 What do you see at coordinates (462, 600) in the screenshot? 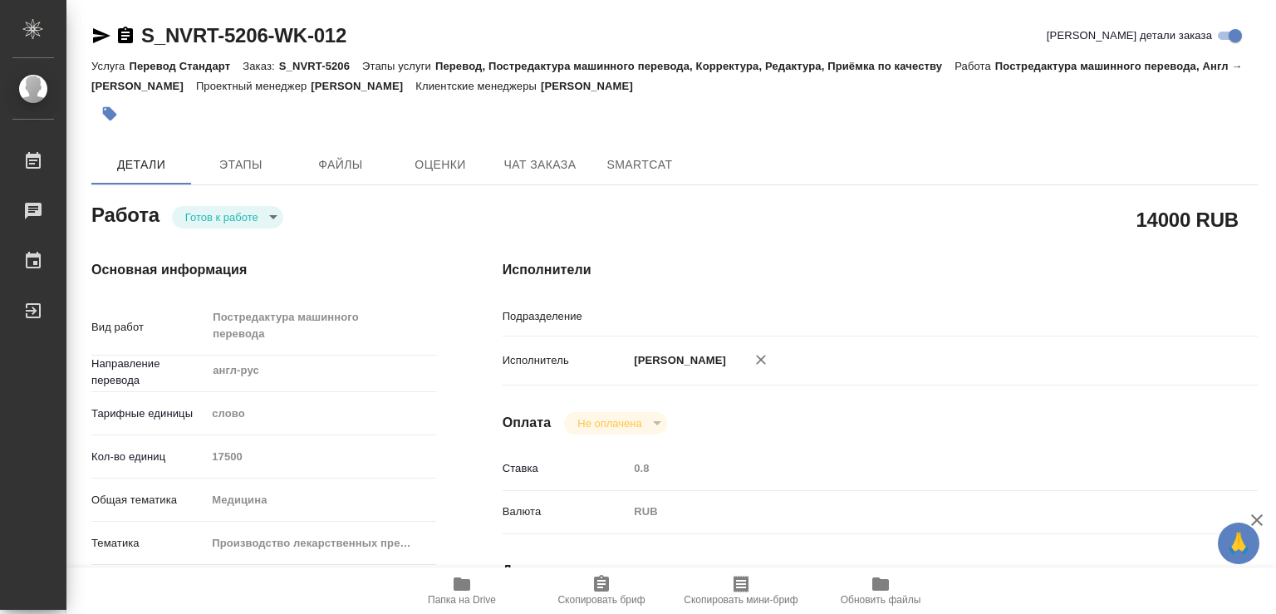
I see `span: Папка на Drive` at bounding box center [462, 600].